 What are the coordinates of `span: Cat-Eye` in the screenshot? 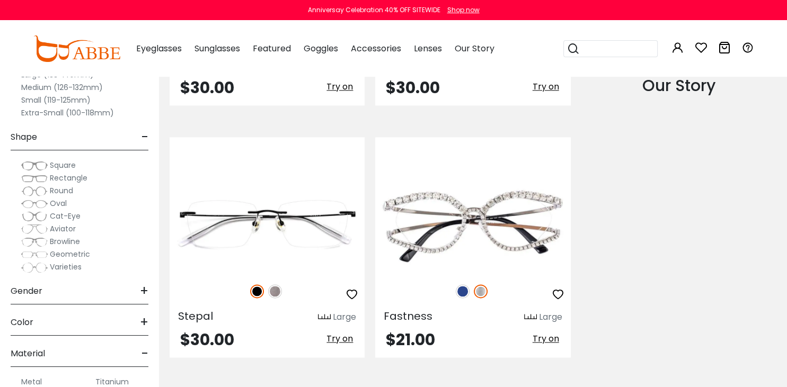 It's located at (65, 216).